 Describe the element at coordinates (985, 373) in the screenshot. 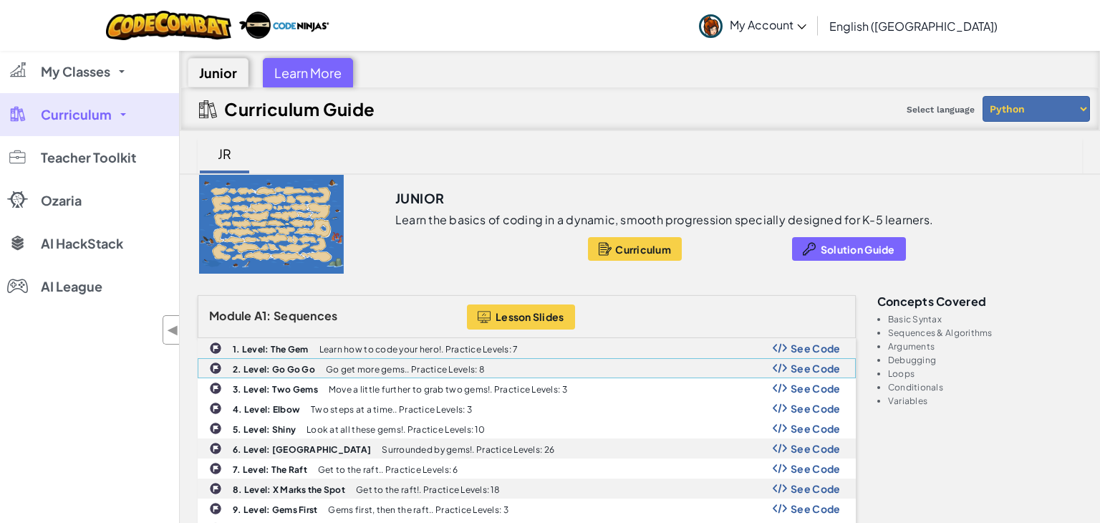

I see `li: Loops` at that location.